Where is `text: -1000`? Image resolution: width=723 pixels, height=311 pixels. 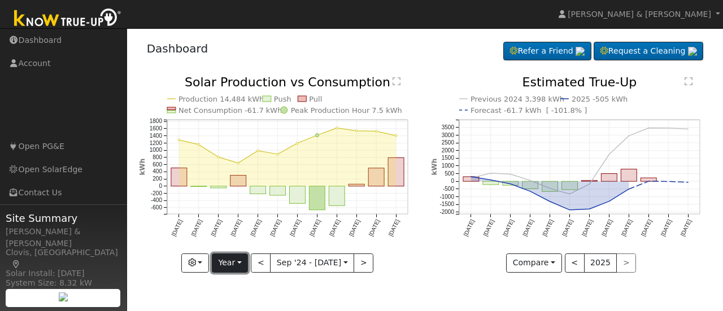 text: -1000 is located at coordinates (447, 196).